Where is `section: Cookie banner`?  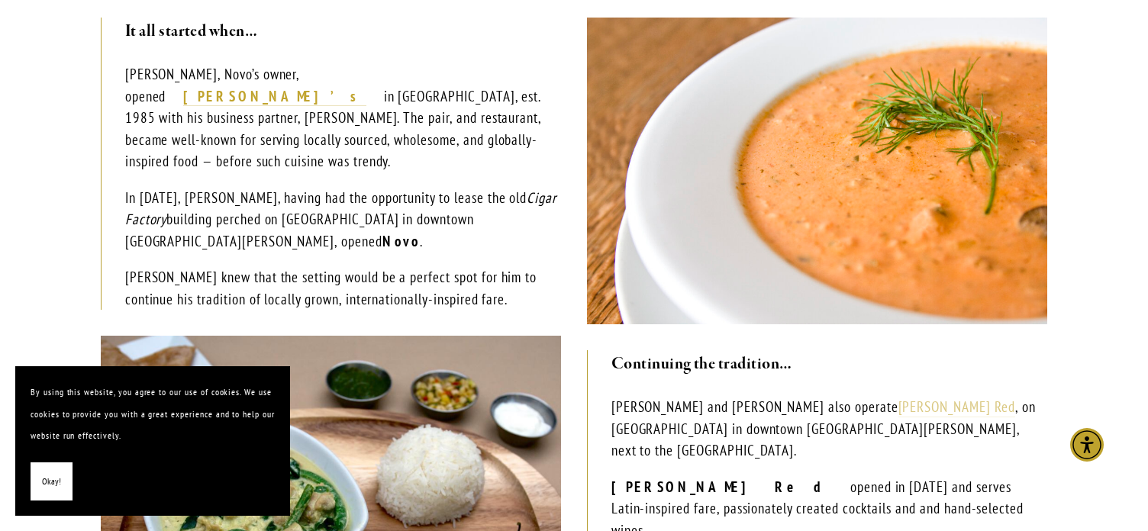
section: Cookie banner is located at coordinates (153, 441).